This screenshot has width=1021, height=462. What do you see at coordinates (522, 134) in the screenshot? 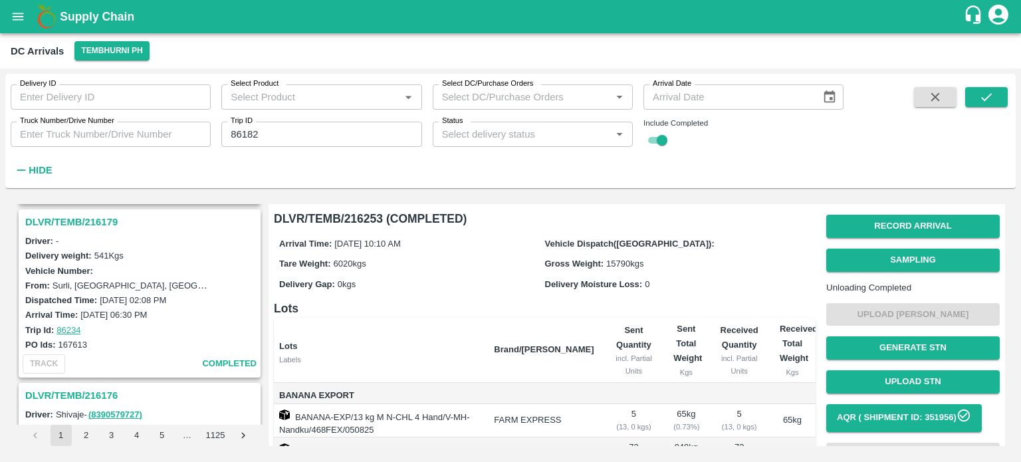
I see `input: Select delivery status` at bounding box center [522, 134].